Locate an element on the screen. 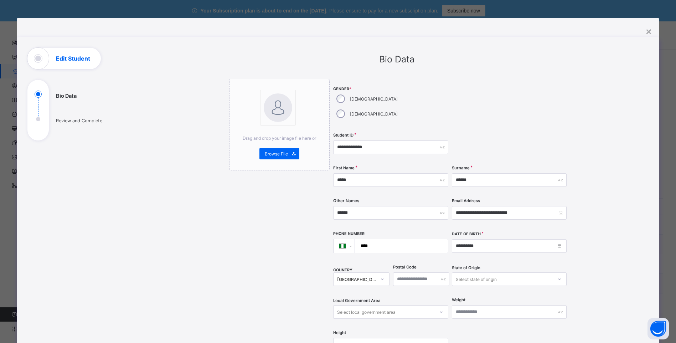  label: Postal Code is located at coordinates (405, 267).